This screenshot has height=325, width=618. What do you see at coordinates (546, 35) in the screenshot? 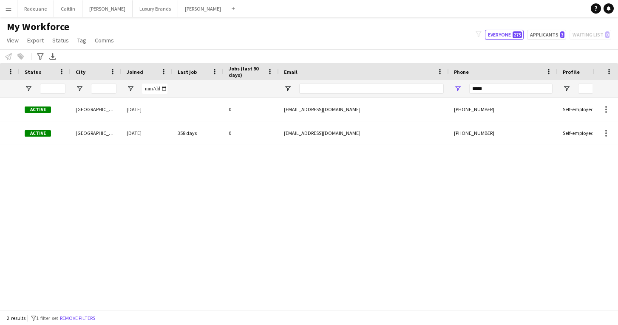
I see `button: Applicants3` at bounding box center [546, 35].